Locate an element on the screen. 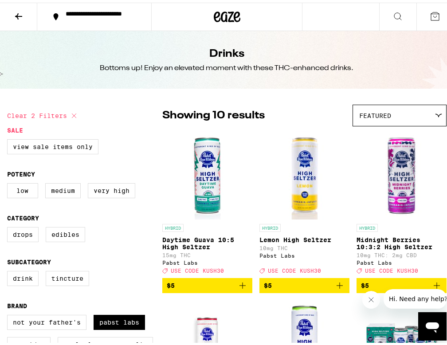 The height and width of the screenshot is (345, 447). img: Pabst Labs - Lemon High Seltzer is located at coordinates (305, 173).